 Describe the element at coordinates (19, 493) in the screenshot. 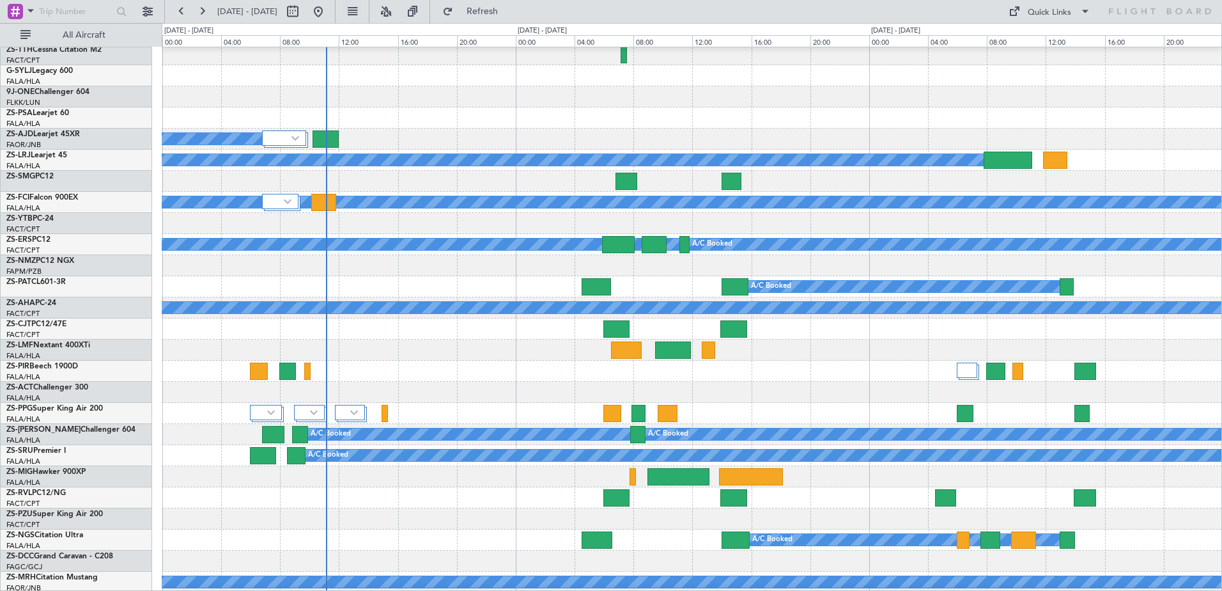

I see `span: ZS-RVL` at that location.